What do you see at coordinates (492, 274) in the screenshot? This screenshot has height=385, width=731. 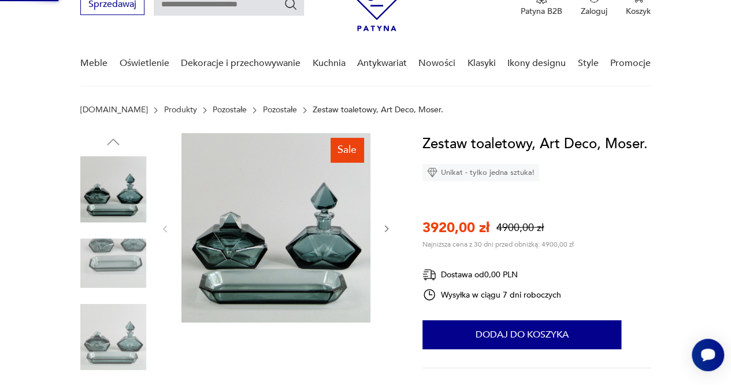 I see `div: Dostawa od 0,00 PLN` at bounding box center [492, 274].